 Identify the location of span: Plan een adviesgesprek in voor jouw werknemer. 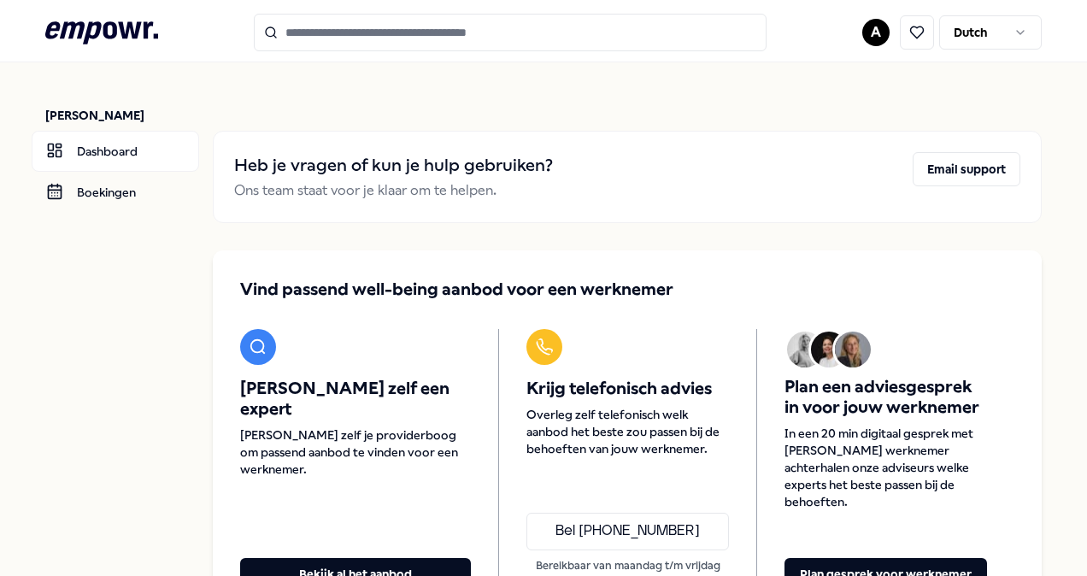
(885, 397).